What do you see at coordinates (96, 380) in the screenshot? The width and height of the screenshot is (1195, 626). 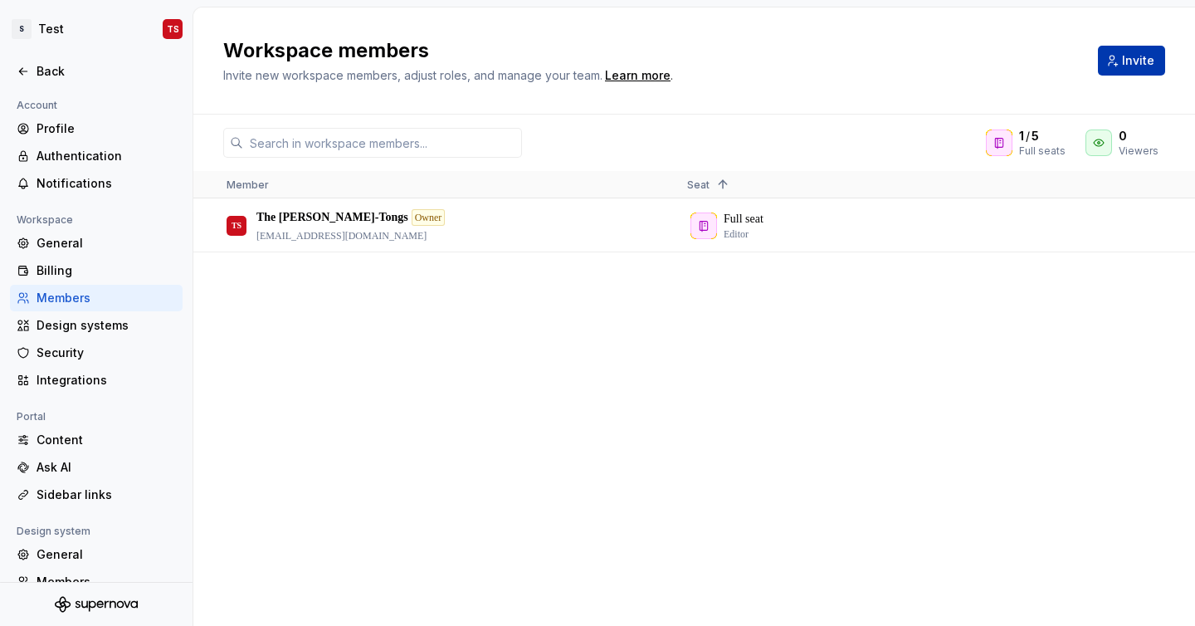 I see `a: Integrations` at bounding box center [96, 380].